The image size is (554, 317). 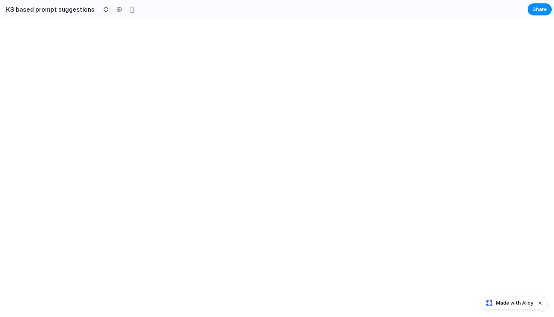 What do you see at coordinates (540, 9) in the screenshot?
I see `button: Share` at bounding box center [540, 9].